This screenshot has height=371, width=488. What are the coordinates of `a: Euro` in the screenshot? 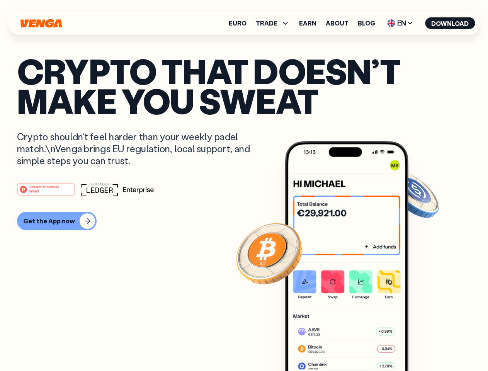 It's located at (238, 23).